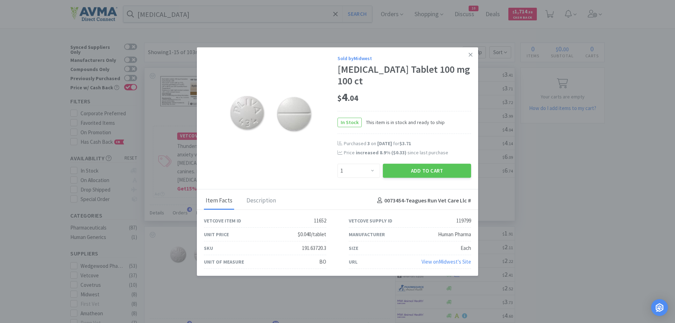  What do you see at coordinates (350, 122) in the screenshot?
I see `span: In Stock` at bounding box center [350, 122].